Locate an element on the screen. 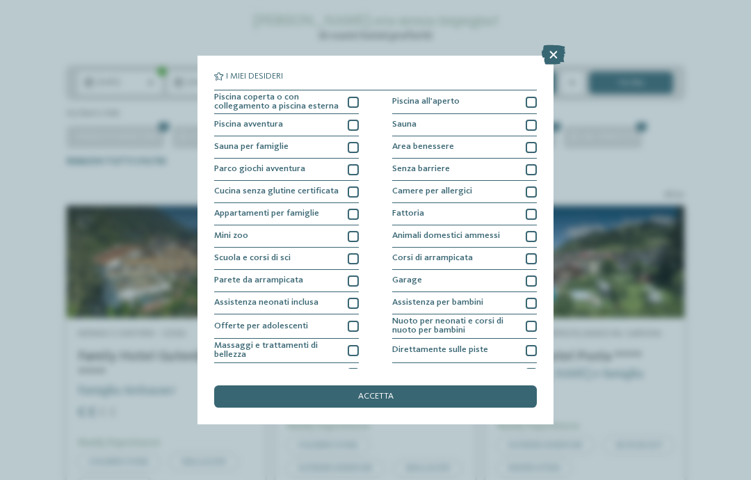 The height and width of the screenshot is (480, 751). span: Corsi di arrampicata is located at coordinates (433, 258).